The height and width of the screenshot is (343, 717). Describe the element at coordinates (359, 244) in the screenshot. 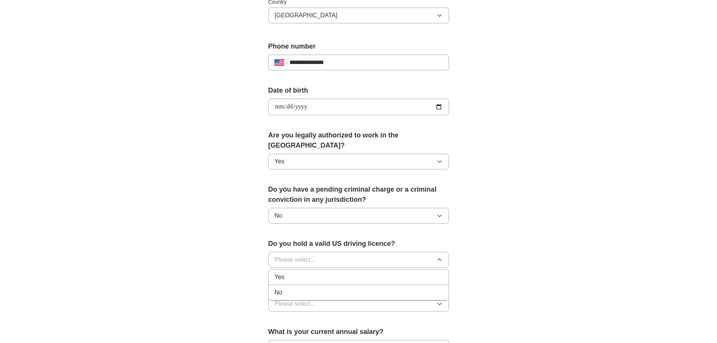

I see `label: Do you hold a valid US driving licence?` at that location.